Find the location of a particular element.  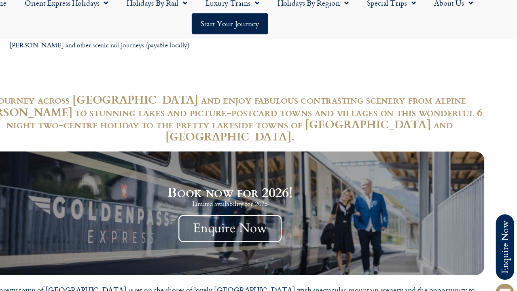

a: Special Trips is located at coordinates (402, 13).